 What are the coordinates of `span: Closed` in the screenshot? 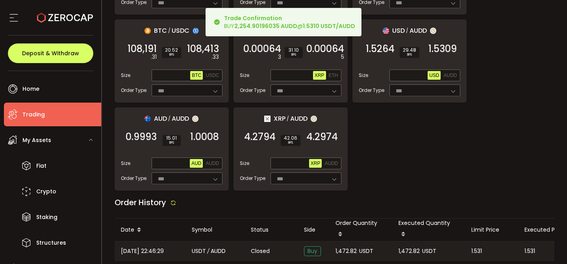 It's located at (260, 251).